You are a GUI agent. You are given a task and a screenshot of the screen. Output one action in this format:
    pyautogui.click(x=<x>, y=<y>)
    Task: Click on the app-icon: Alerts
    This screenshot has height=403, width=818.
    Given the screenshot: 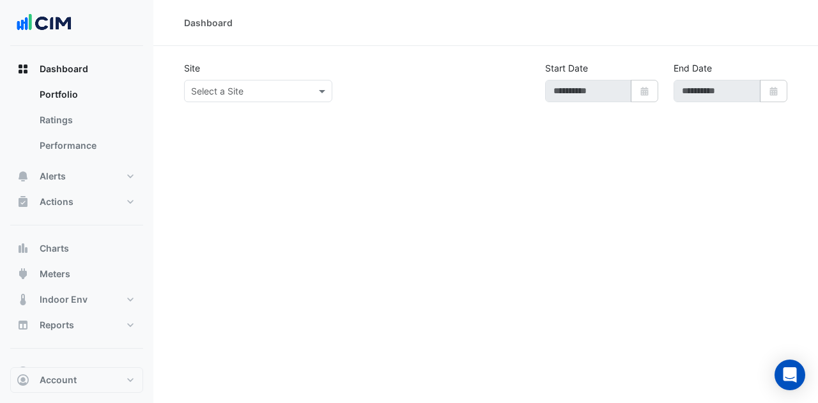 What is the action you would take?
    pyautogui.click(x=23, y=176)
    